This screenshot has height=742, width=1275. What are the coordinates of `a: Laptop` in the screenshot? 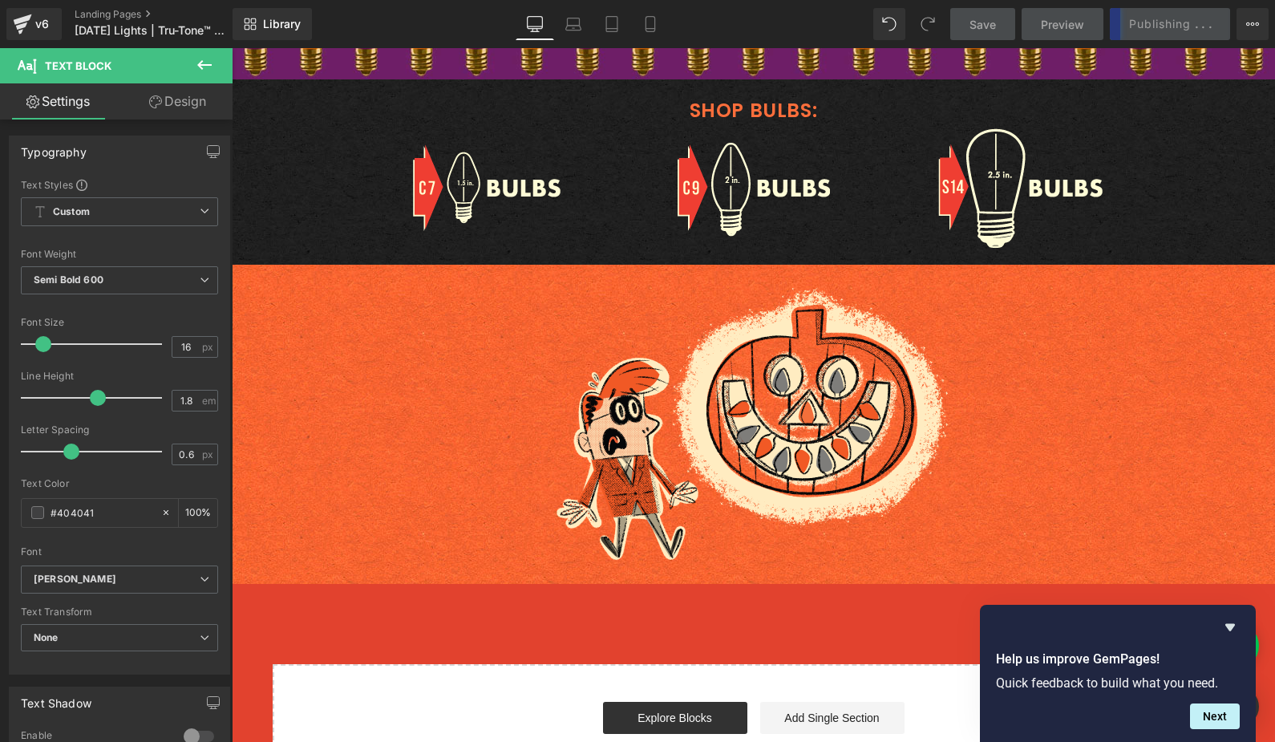 It's located at (573, 24).